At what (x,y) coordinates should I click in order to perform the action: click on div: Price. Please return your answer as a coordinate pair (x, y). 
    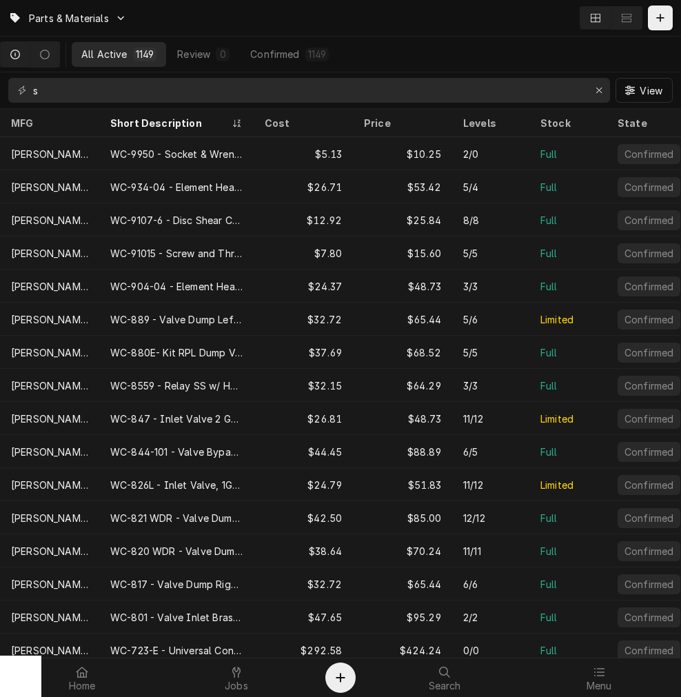
    Looking at the image, I should click on (401, 123).